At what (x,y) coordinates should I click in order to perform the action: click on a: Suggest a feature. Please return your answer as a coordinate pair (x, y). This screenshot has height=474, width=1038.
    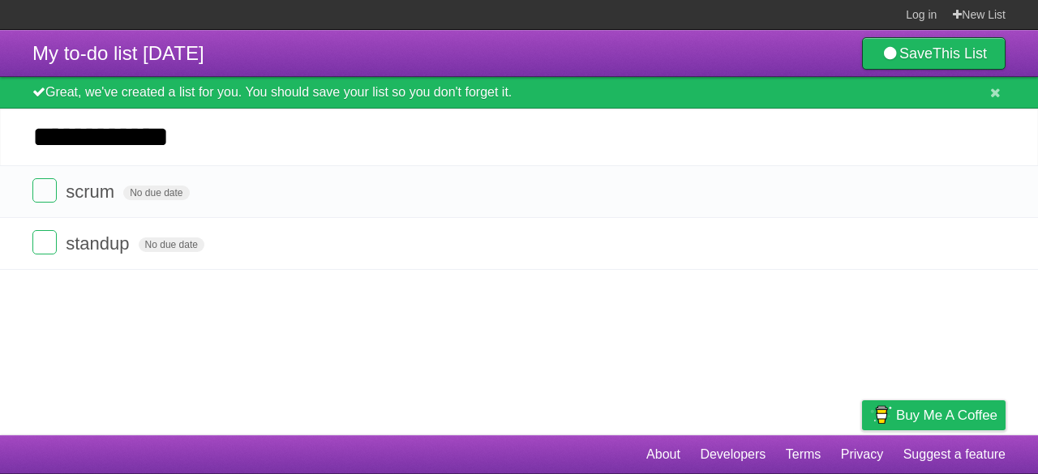
    Looking at the image, I should click on (954, 455).